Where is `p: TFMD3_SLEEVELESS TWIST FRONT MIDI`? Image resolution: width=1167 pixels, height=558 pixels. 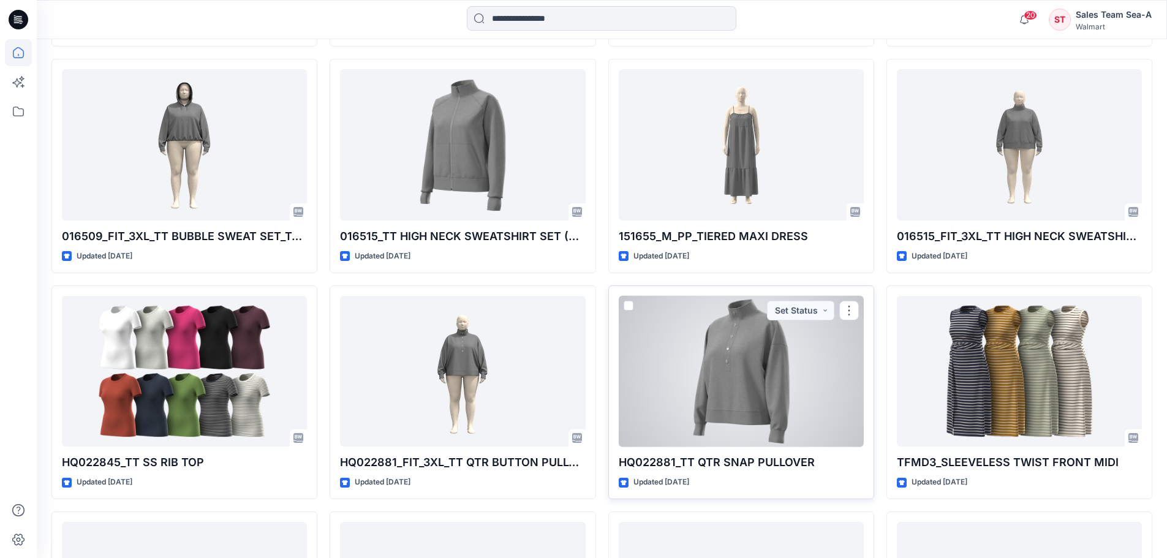
p: TFMD3_SLEEVELESS TWIST FRONT MIDI is located at coordinates (1019, 462).